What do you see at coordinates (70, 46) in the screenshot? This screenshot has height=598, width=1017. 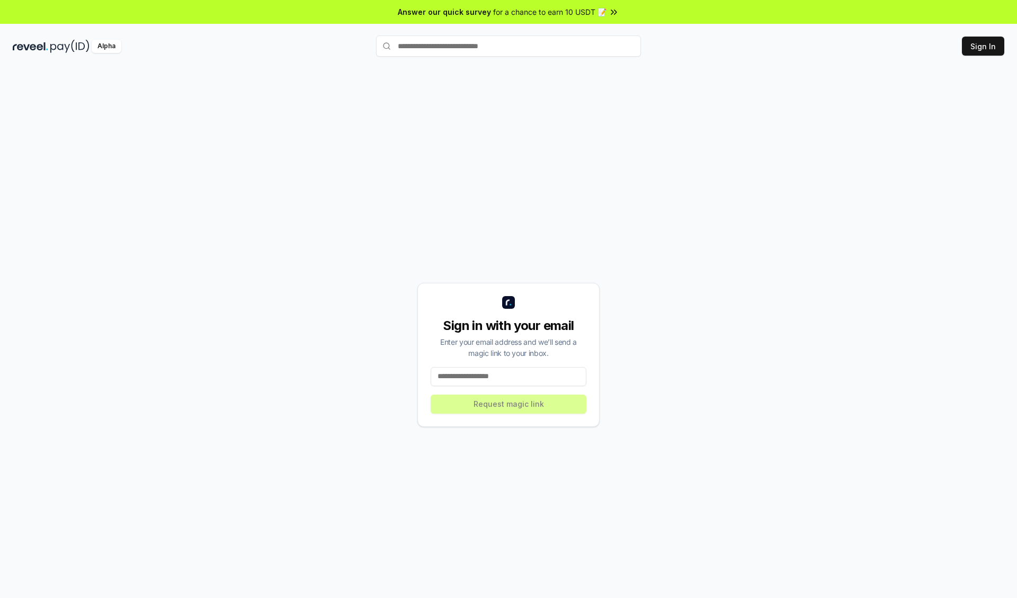 I see `img: pay_id` at bounding box center [70, 46].